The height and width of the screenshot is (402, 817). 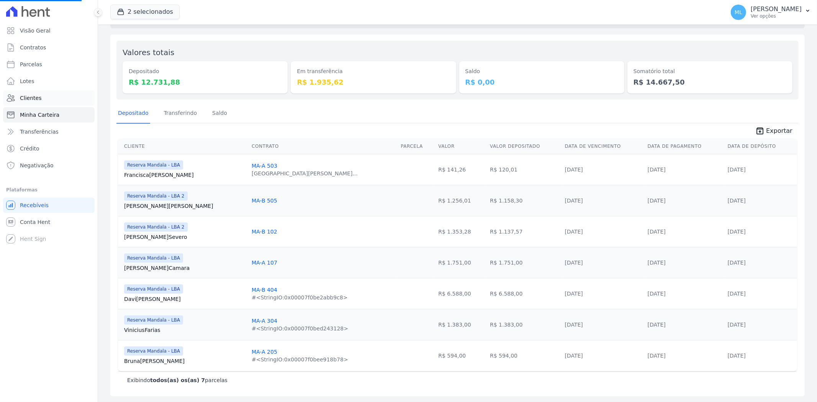 What do you see at coordinates (300, 360) in the screenshot?
I see `div: #<StringIO:0x00007f0bee918b78>` at bounding box center [300, 360].